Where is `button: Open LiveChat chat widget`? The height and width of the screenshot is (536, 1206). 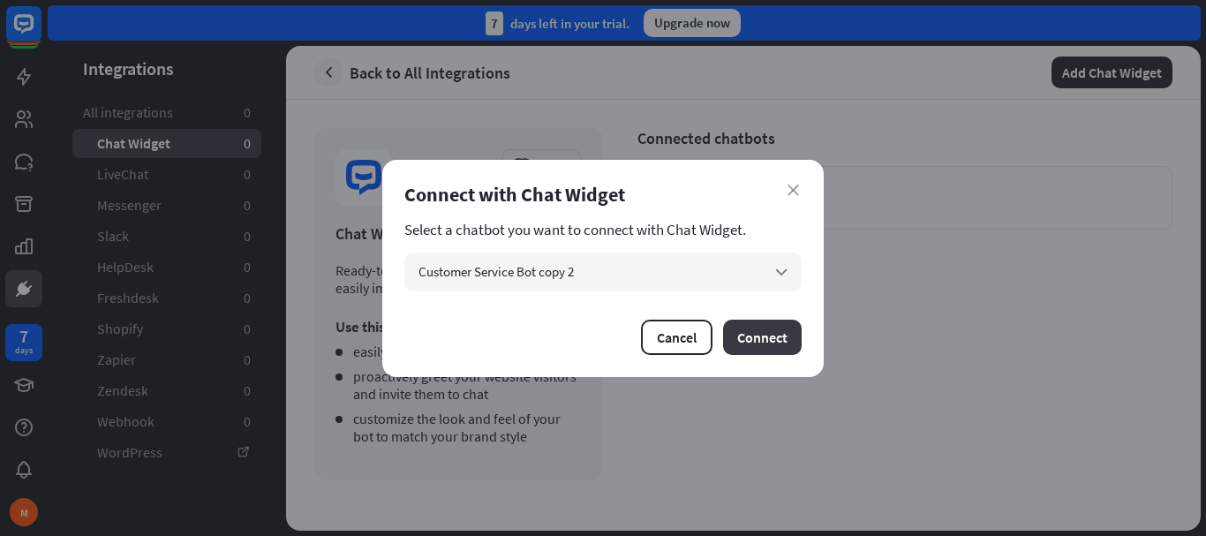 button: Open LiveChat chat widget is located at coordinates (41, 34).